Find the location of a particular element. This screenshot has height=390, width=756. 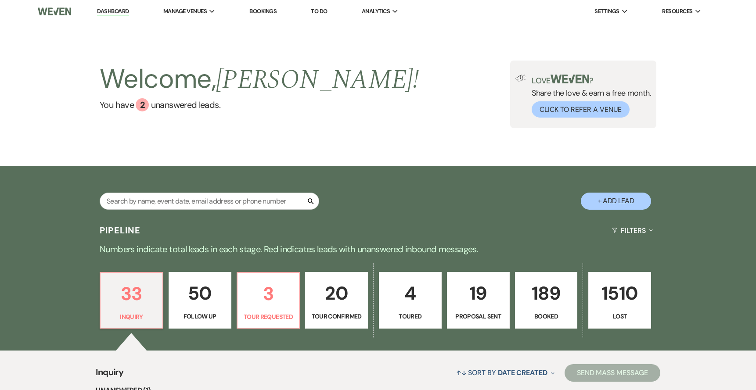

a: Bookings is located at coordinates (263, 11).